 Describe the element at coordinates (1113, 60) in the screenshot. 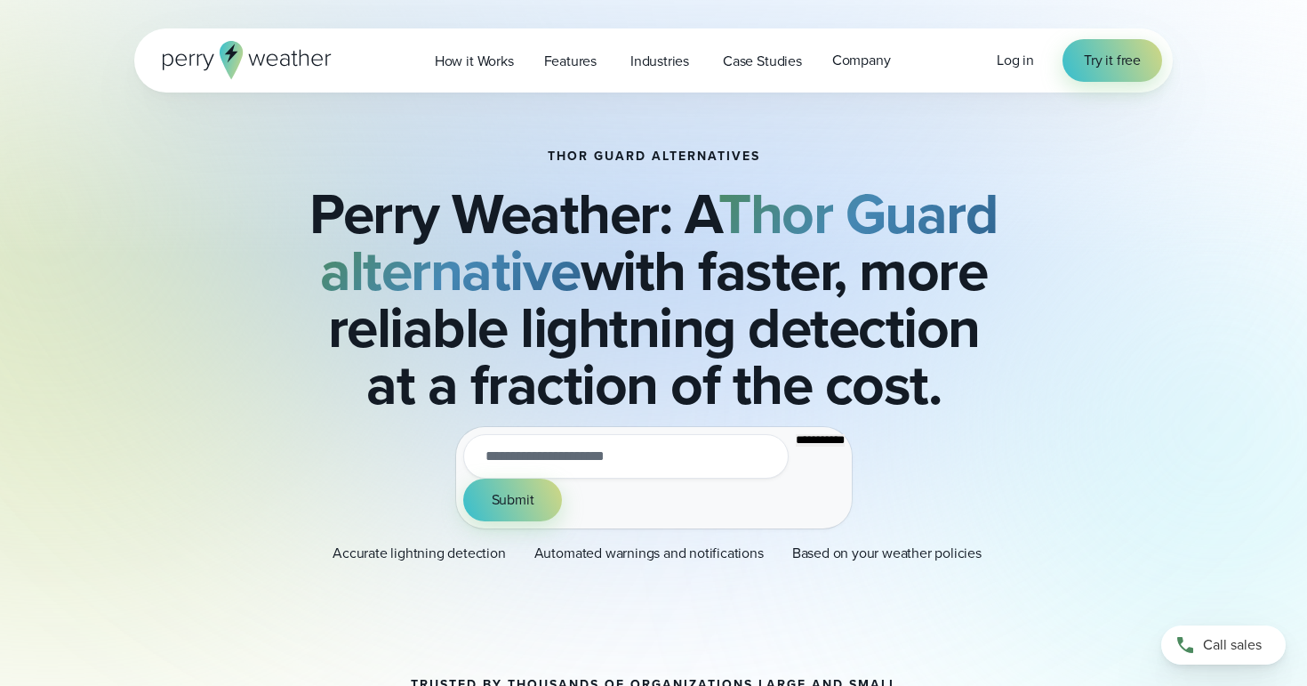

I see `span: Try it free` at that location.